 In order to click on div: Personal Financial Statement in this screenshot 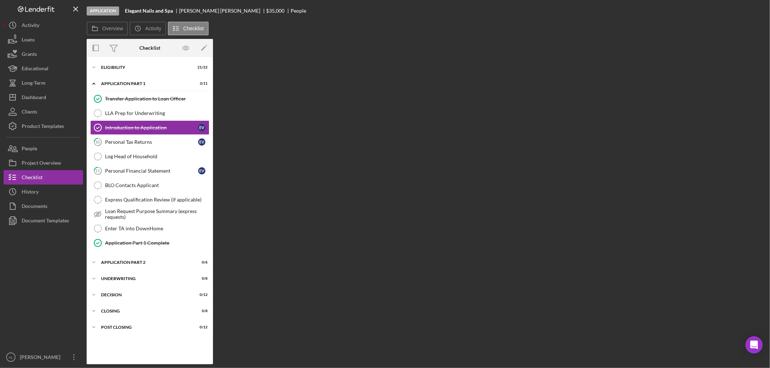, I will do `click(152, 171)`.